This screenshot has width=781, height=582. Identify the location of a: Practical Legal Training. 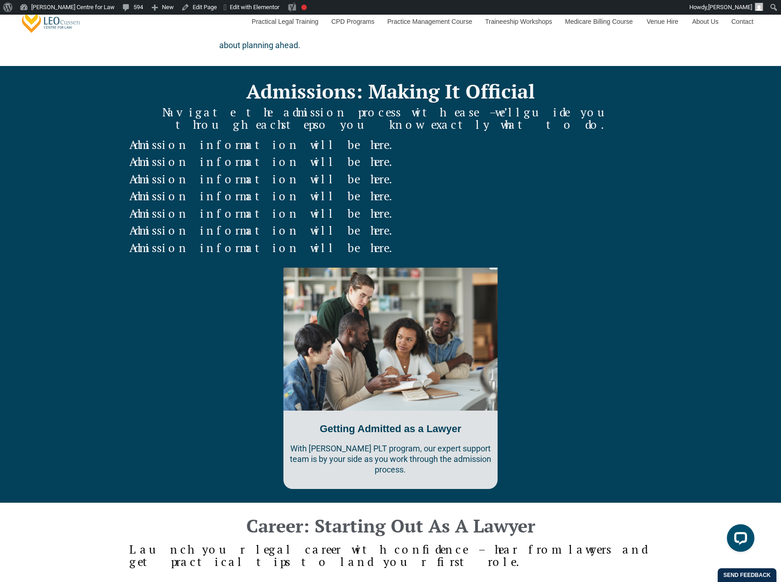
(285, 22).